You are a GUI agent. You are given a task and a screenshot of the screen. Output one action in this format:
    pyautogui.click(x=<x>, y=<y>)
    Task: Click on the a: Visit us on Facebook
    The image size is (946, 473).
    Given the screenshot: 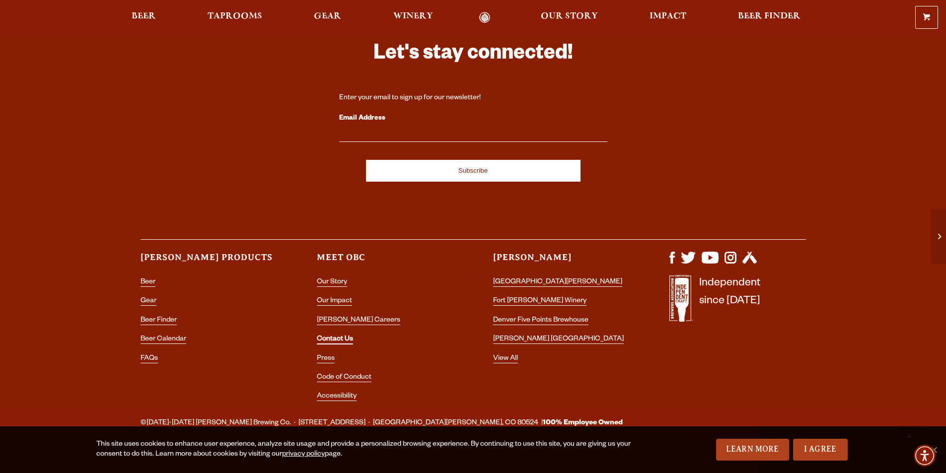 What is the action you would take?
    pyautogui.click(x=672, y=263)
    